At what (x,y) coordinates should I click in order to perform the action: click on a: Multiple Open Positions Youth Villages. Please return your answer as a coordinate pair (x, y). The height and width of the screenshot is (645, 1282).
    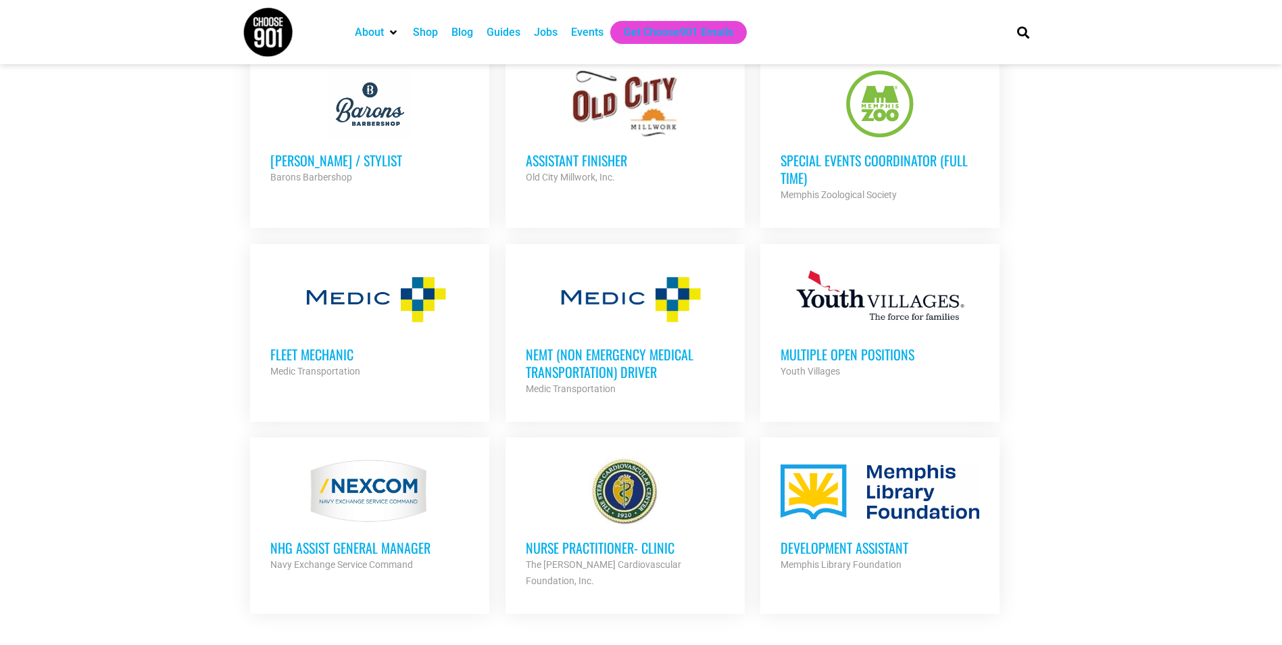
    Looking at the image, I should click on (880, 322).